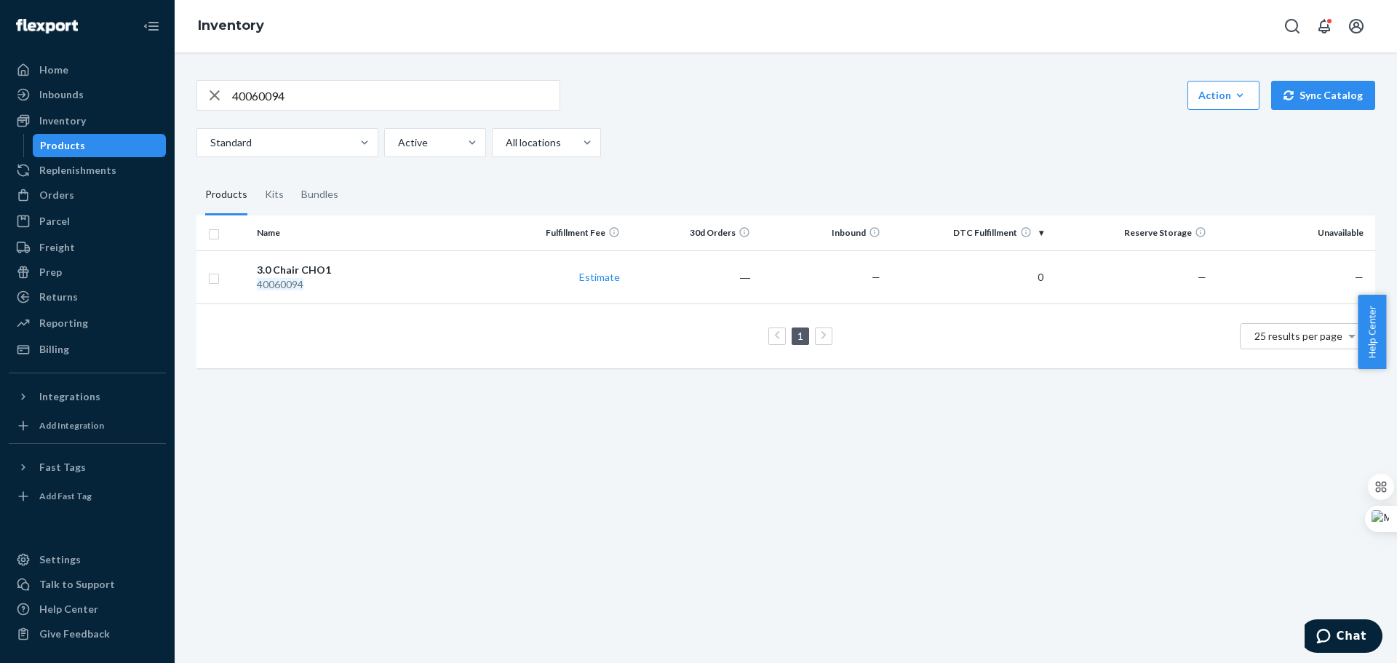 The width and height of the screenshot is (1397, 663). Describe the element at coordinates (87, 584) in the screenshot. I see `button: Talk to Support` at that location.